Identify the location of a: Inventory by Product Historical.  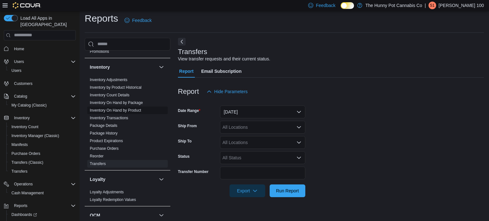
(116, 88).